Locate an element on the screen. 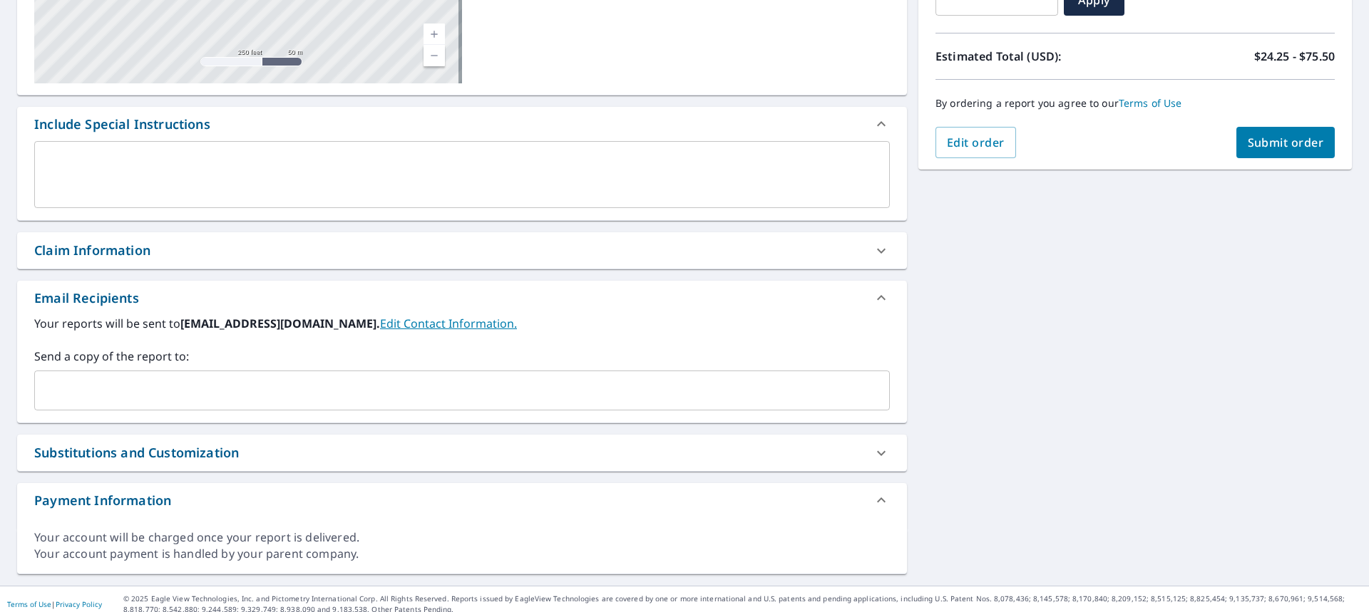 The image size is (1369, 612). div: Your account payment is handled by your parent company. is located at coordinates (462, 554).